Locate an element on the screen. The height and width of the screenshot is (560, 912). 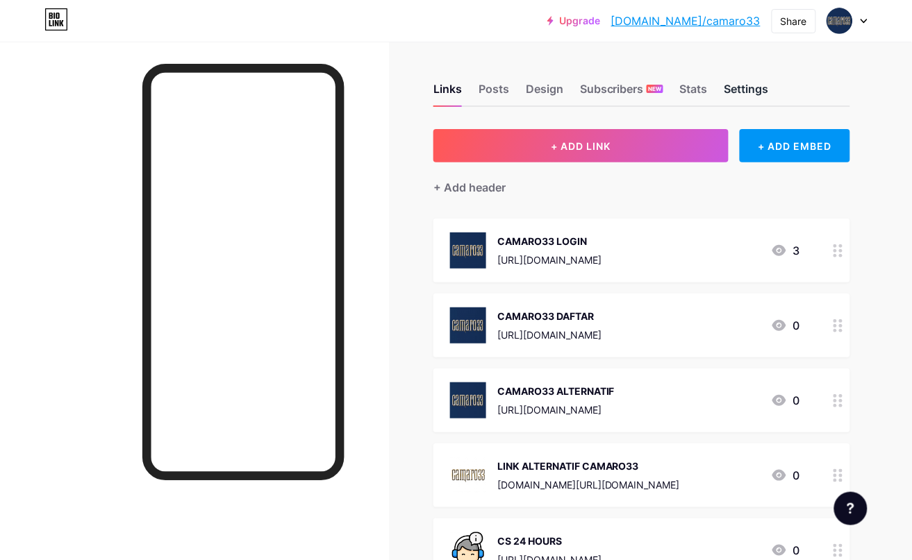
span: + ADD LINK is located at coordinates (580, 146).